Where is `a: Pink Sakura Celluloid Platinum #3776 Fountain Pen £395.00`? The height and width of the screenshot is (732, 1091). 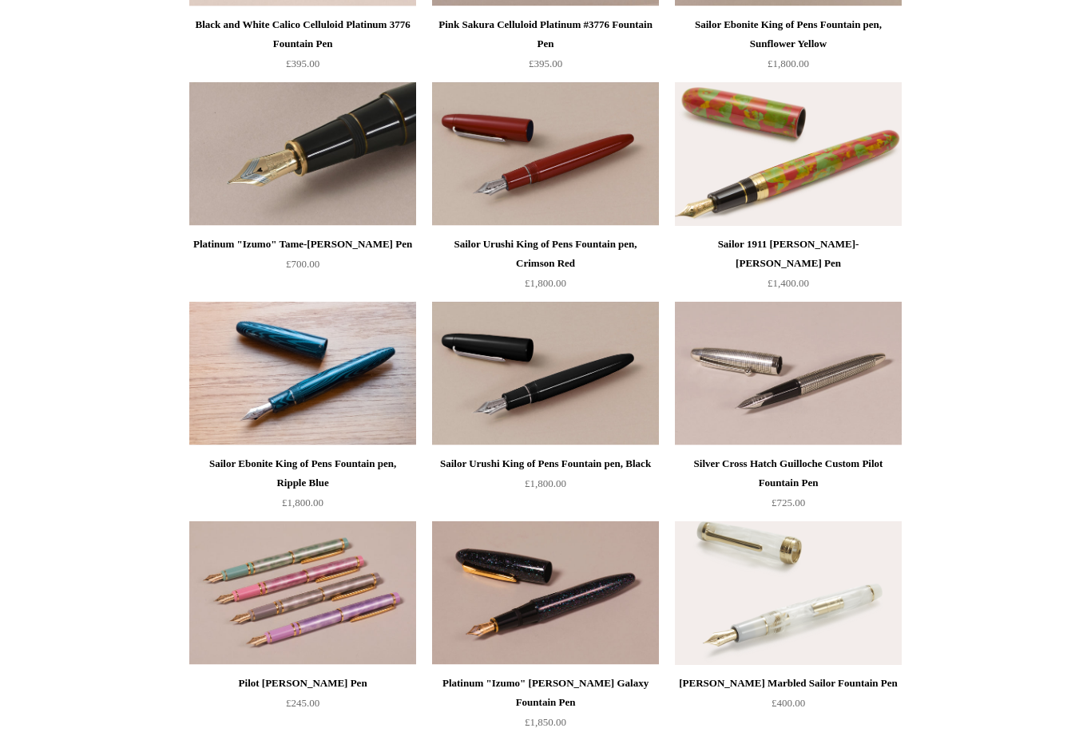 a: Pink Sakura Celluloid Platinum #3776 Fountain Pen £395.00 is located at coordinates (546, 48).